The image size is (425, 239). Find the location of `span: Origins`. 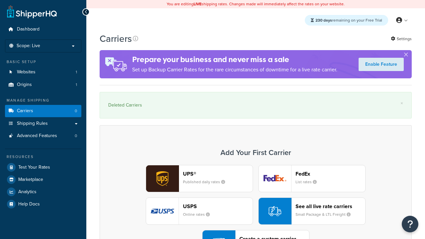

span: Origins is located at coordinates (24, 85).